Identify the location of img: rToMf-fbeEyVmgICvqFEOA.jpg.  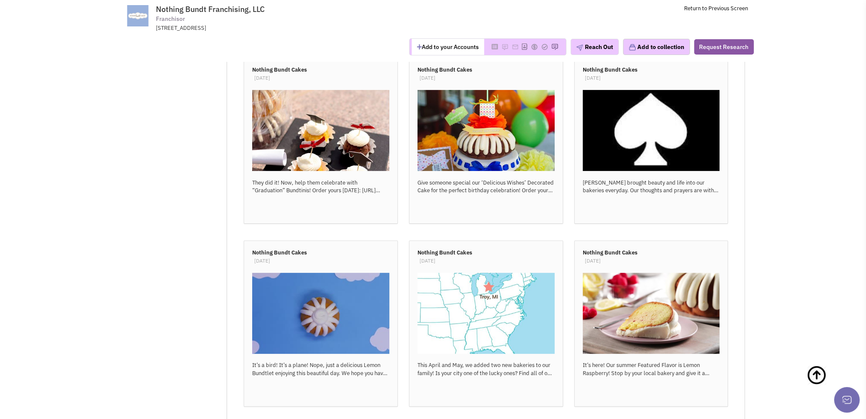
(321, 130).